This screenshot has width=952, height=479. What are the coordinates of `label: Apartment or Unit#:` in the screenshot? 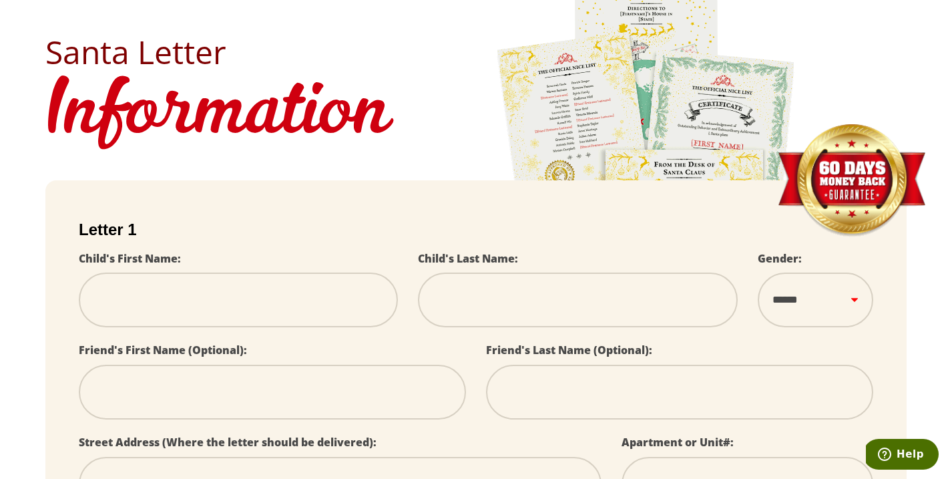 It's located at (678, 442).